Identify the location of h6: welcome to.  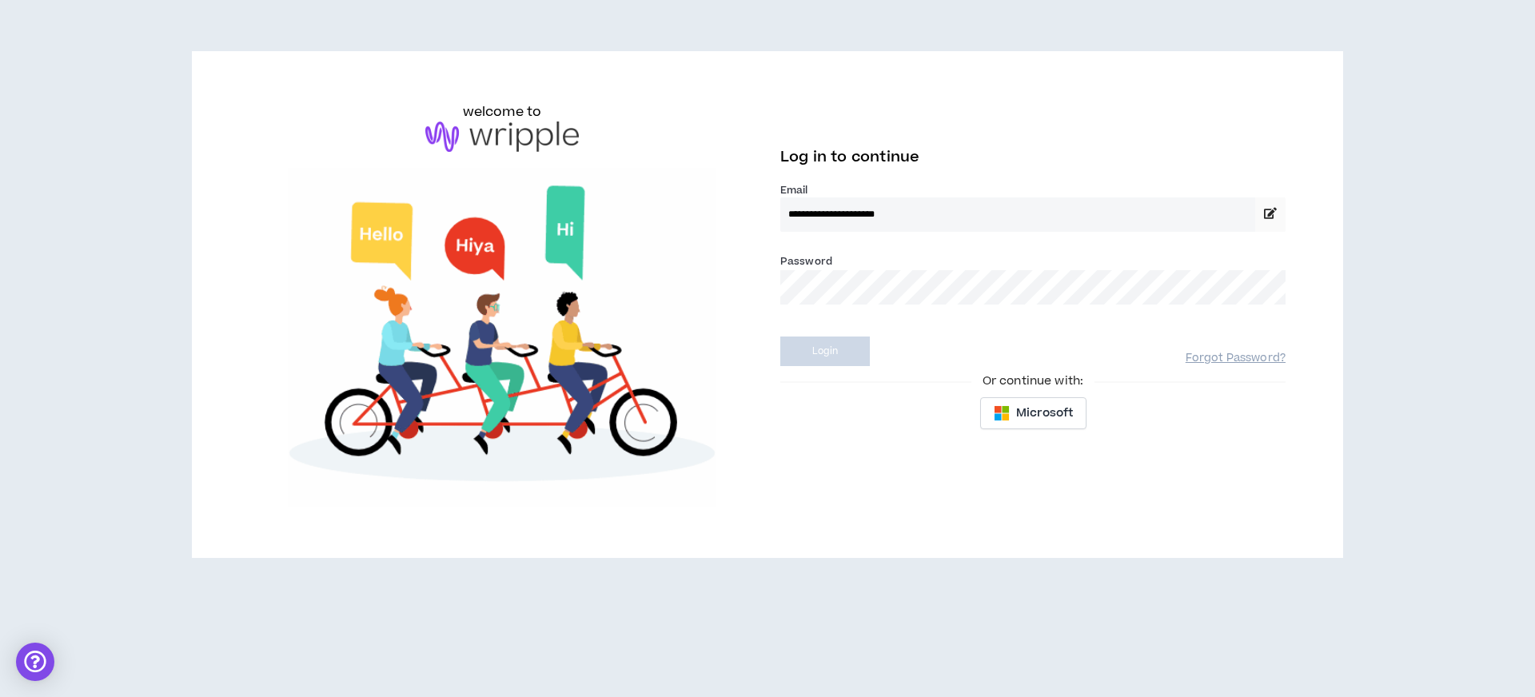
(502, 112).